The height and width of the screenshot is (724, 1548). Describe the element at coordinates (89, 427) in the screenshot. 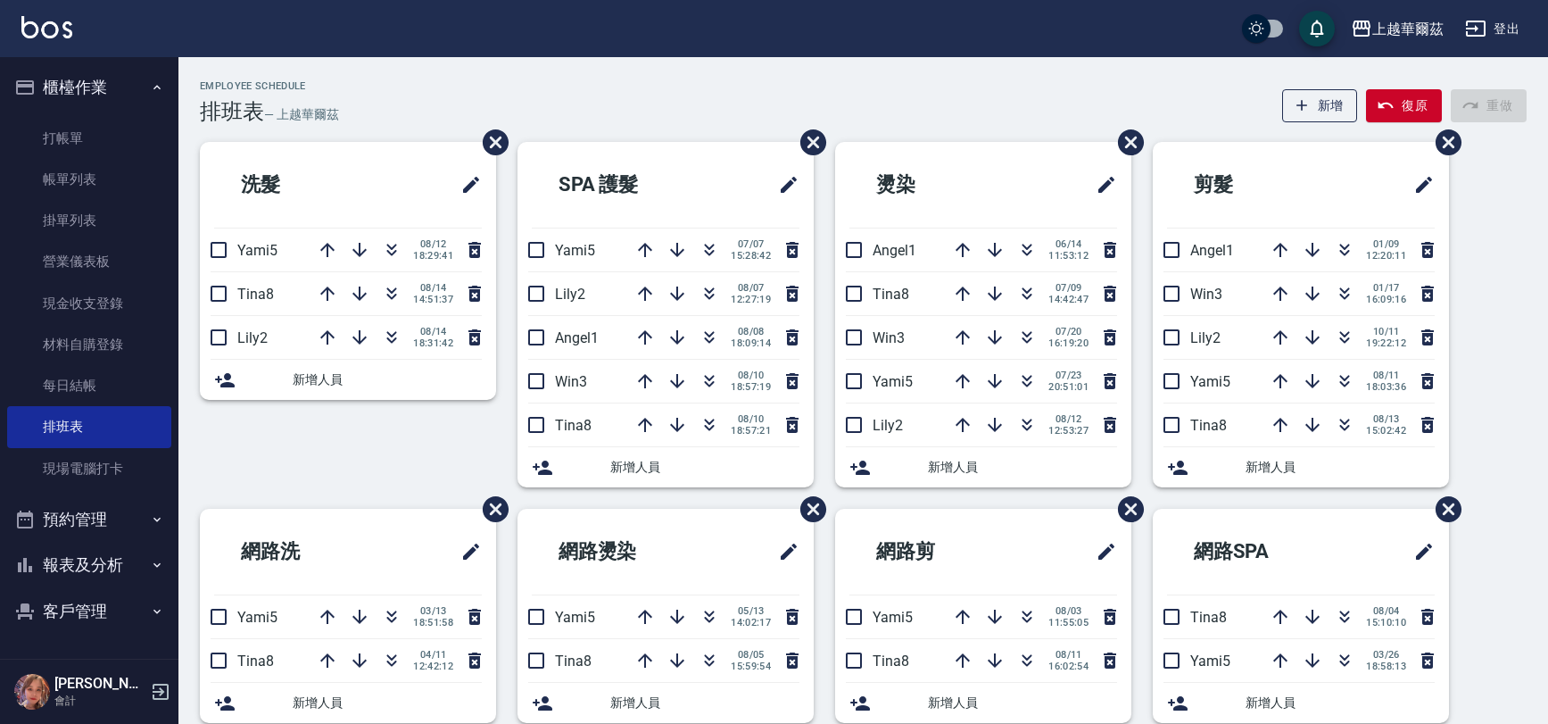

I see `a: 排班表` at that location.